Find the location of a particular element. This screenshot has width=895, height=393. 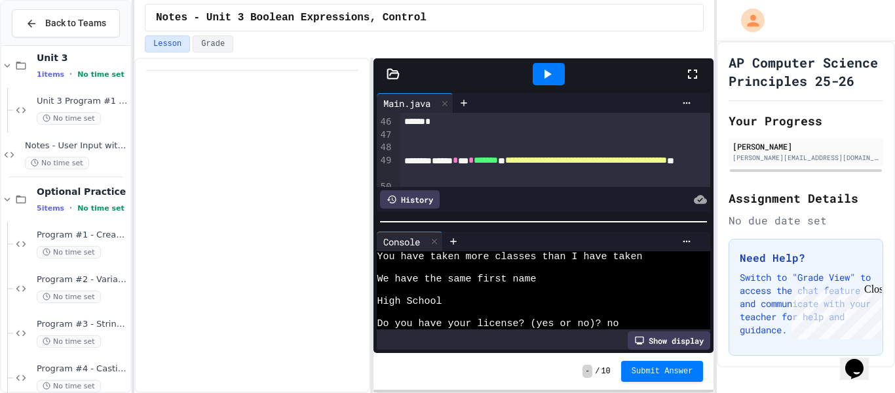

span: 1 items is located at coordinates (50, 74).